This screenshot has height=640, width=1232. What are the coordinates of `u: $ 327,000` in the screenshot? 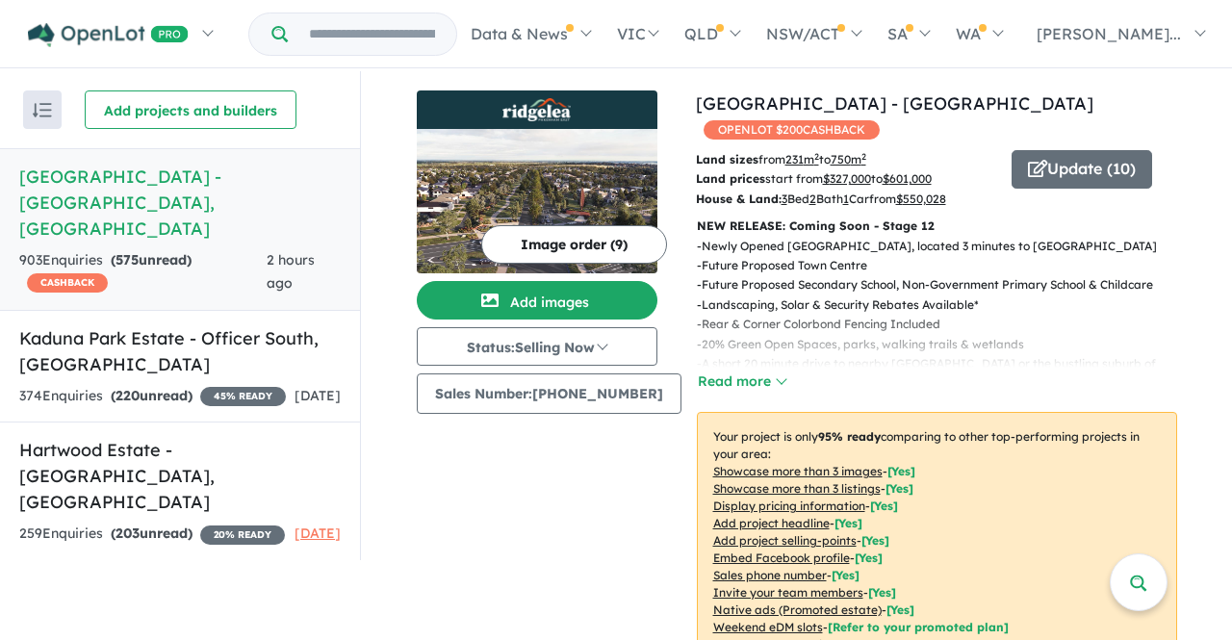 It's located at (847, 178).